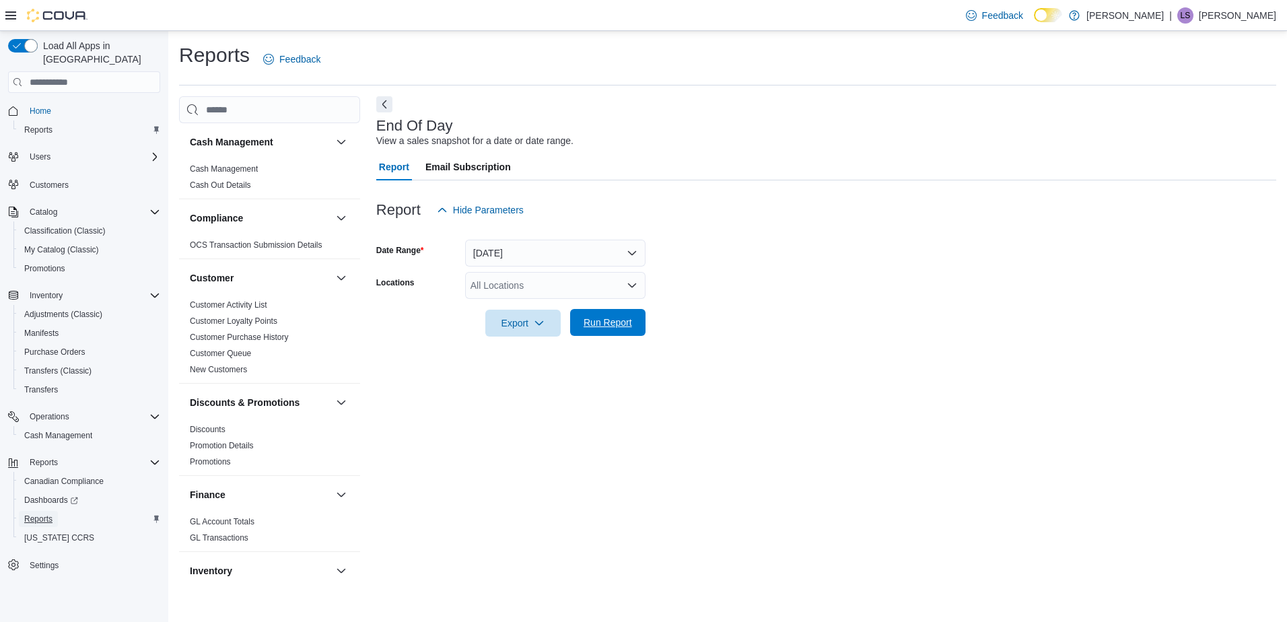 This screenshot has width=1287, height=622. I want to click on button: My Catalog (Classic), so click(90, 250).